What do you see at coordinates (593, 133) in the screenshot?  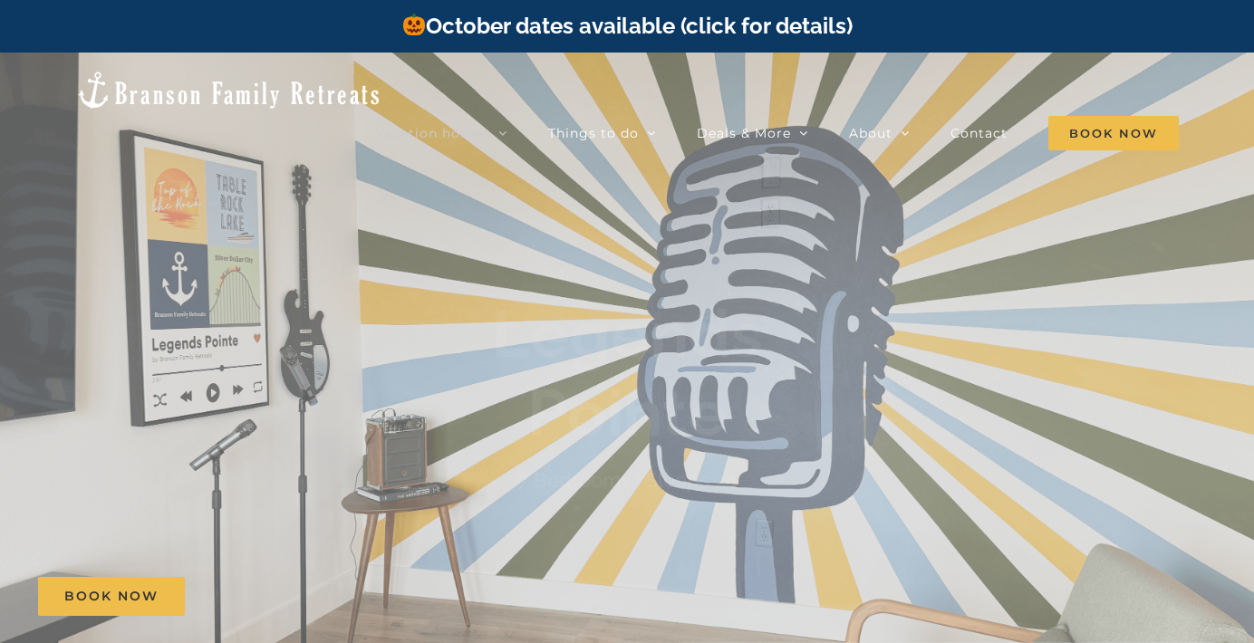 I see `span: Things to do` at bounding box center [593, 133].